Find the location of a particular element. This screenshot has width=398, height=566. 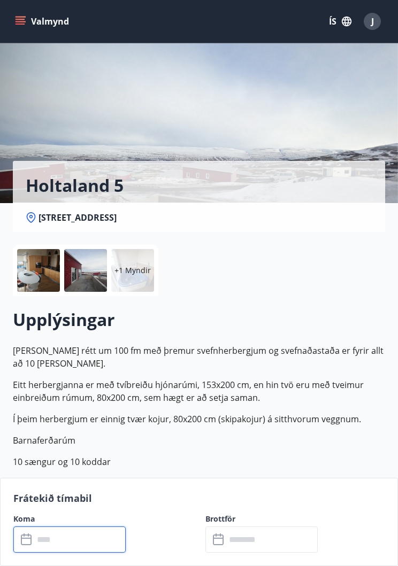

p: Í þeim herbergjum er einnig tvær kojur, 80x200 cm (skipakojur) á sitthvorum veggnum. is located at coordinates (199, 419).